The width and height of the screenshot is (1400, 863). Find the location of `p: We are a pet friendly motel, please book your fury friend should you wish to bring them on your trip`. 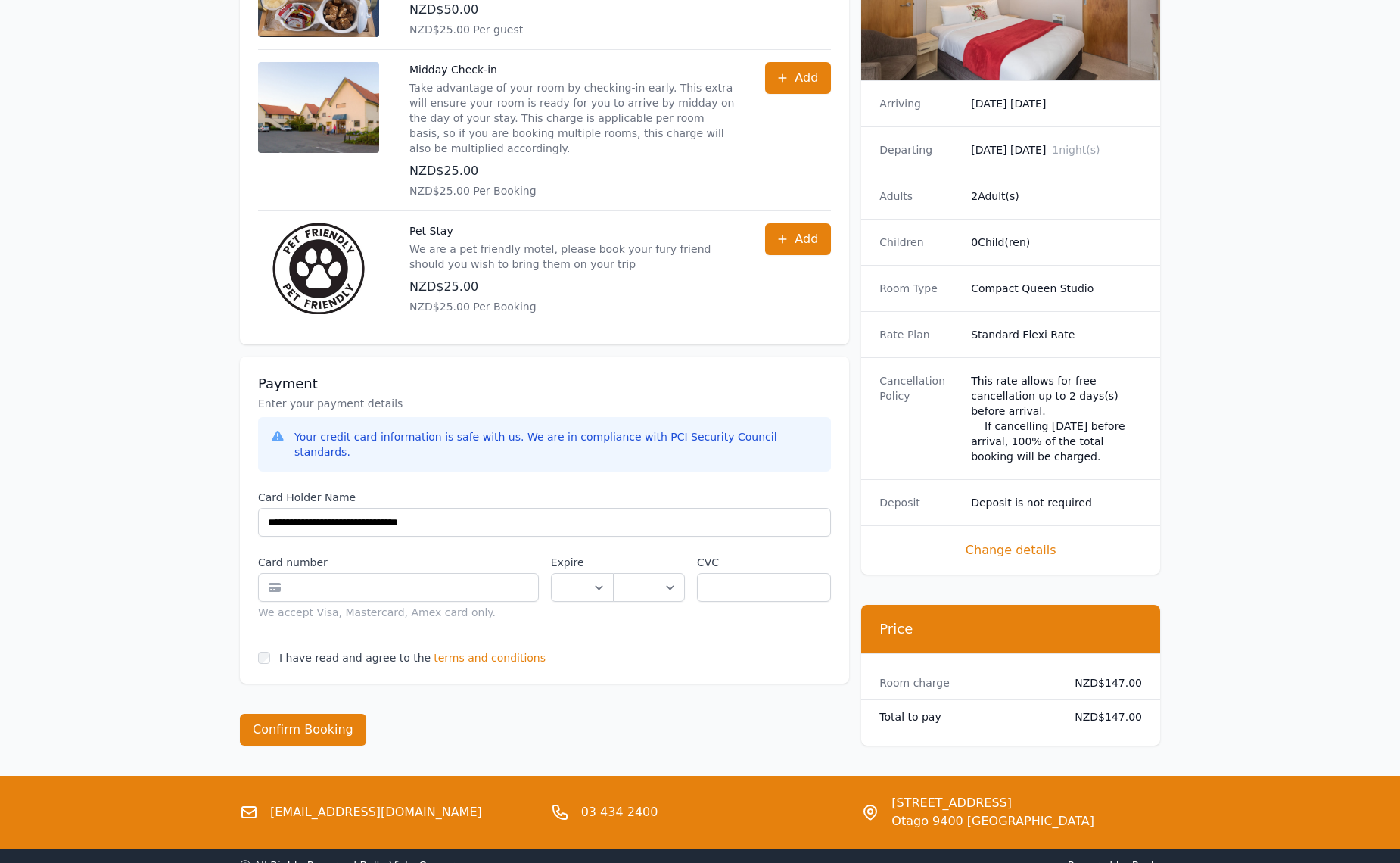

p: We are a pet friendly motel, please book your fury friend should you wish to bring them on your trip is located at coordinates (572, 257).